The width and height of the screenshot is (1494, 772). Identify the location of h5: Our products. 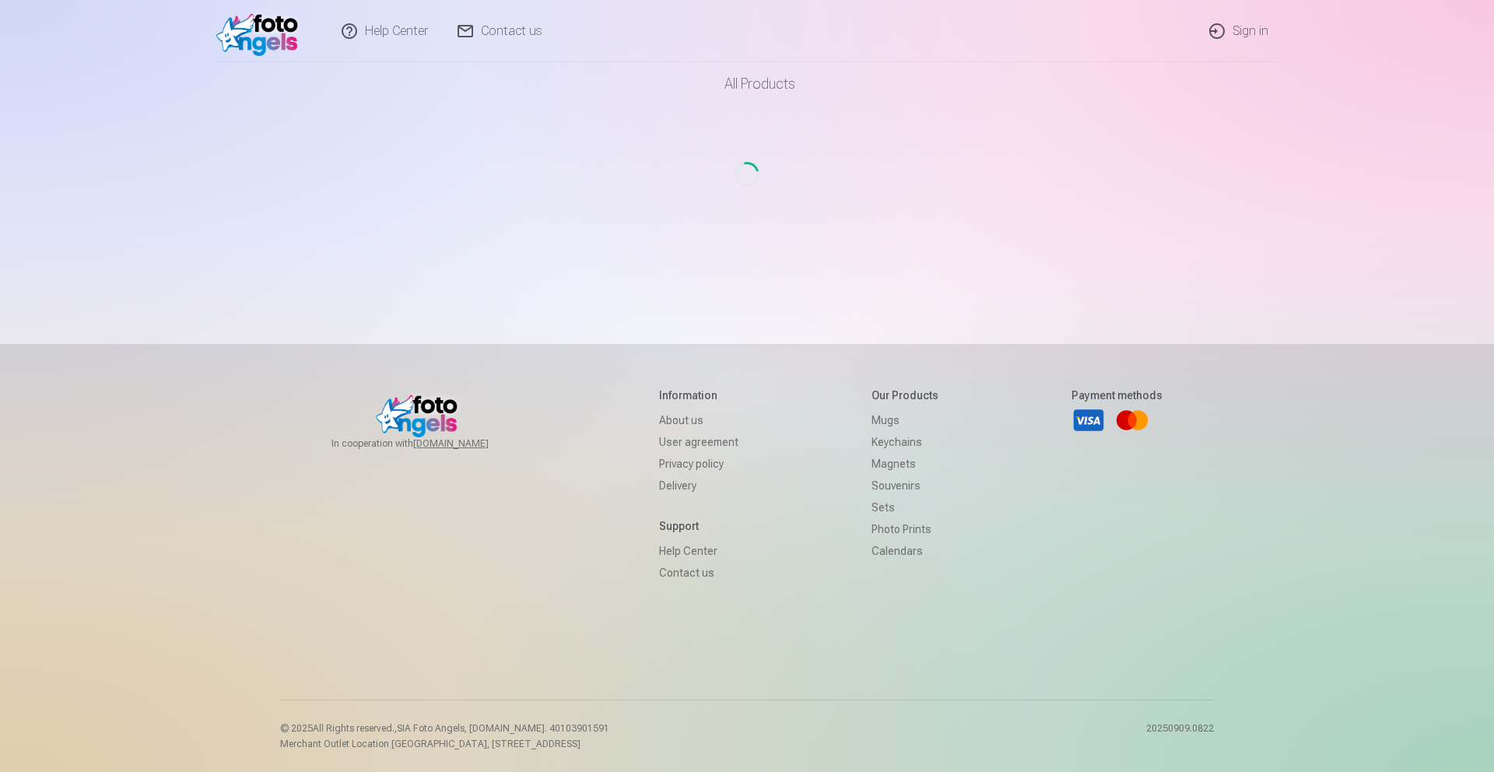
(905, 395).